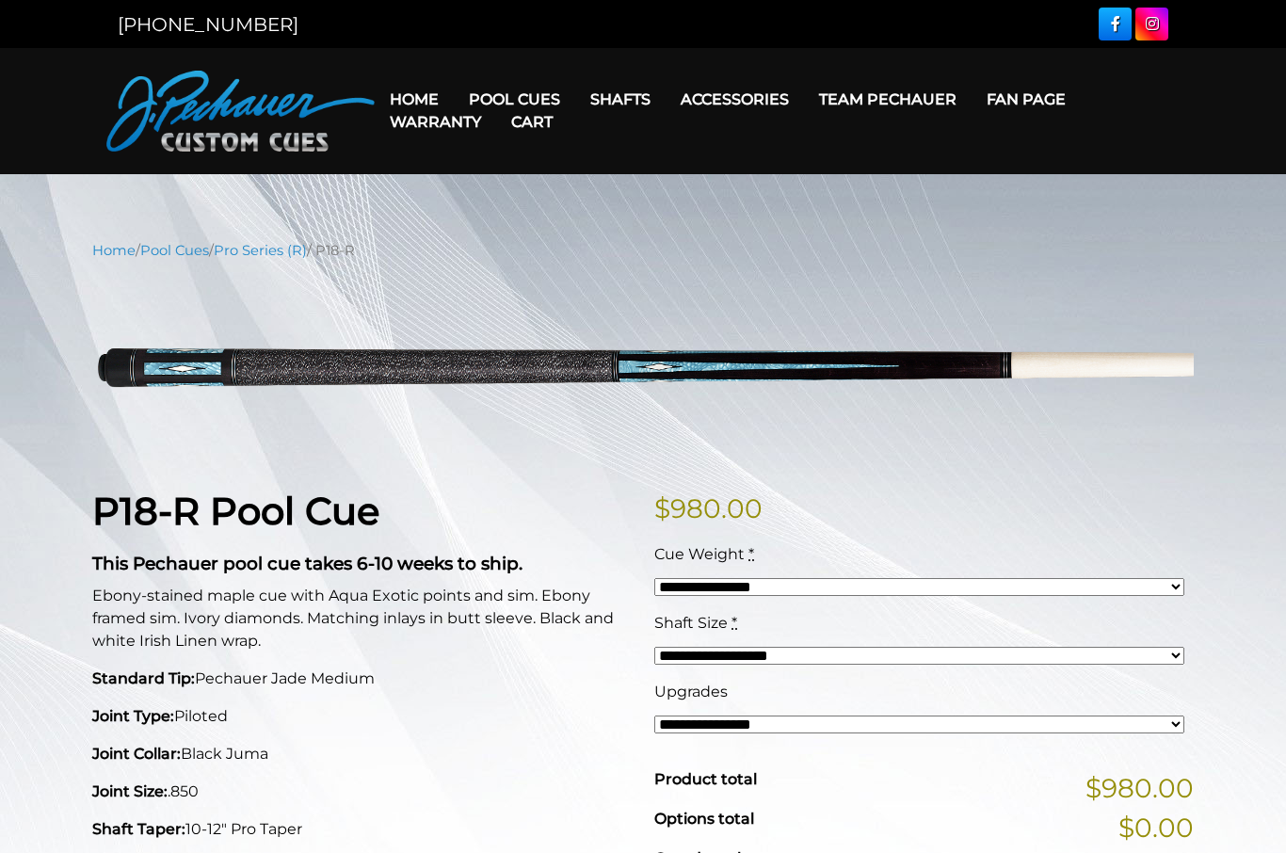  Describe the element at coordinates (620, 99) in the screenshot. I see `a: Shafts` at that location.